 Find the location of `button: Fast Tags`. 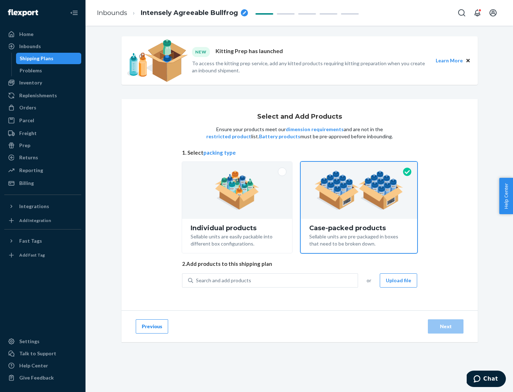

button: Fast Tags is located at coordinates (43, 241).